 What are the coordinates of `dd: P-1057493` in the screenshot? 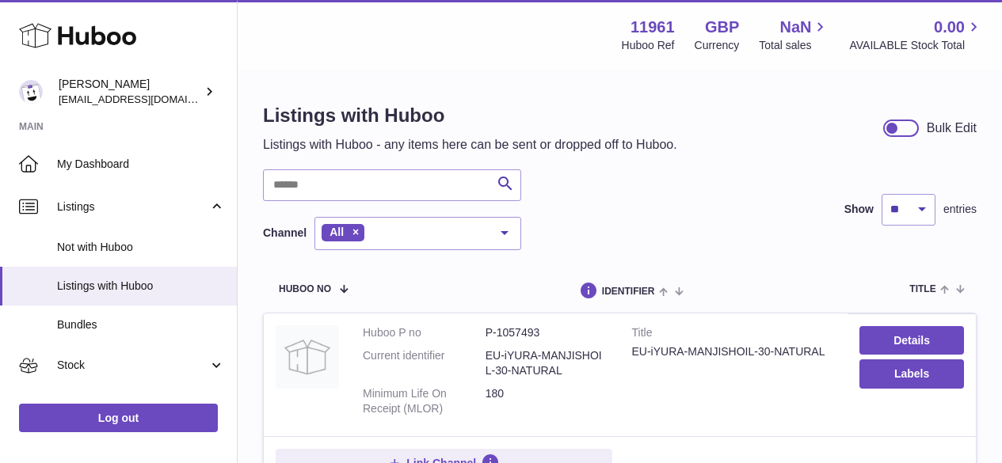 It's located at (546, 333).